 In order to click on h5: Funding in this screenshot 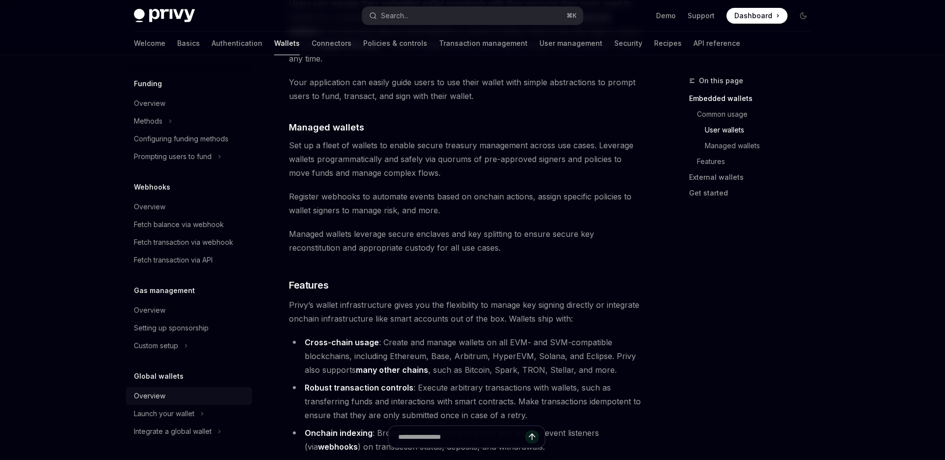, I will do `click(148, 84)`.